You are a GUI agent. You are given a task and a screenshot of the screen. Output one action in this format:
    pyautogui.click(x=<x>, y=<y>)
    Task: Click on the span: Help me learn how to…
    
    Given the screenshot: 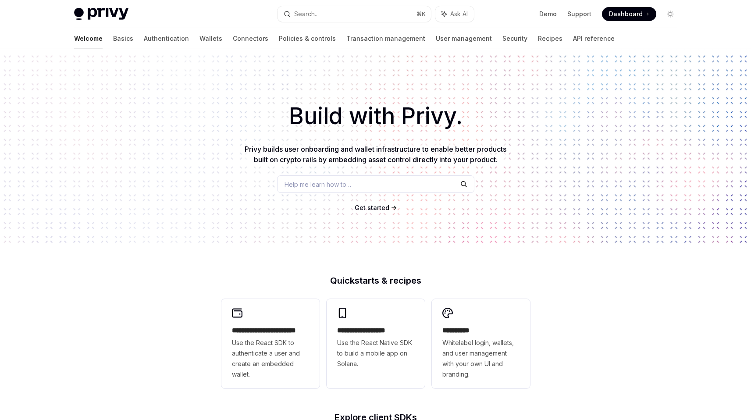 What is the action you would take?
    pyautogui.click(x=318, y=184)
    